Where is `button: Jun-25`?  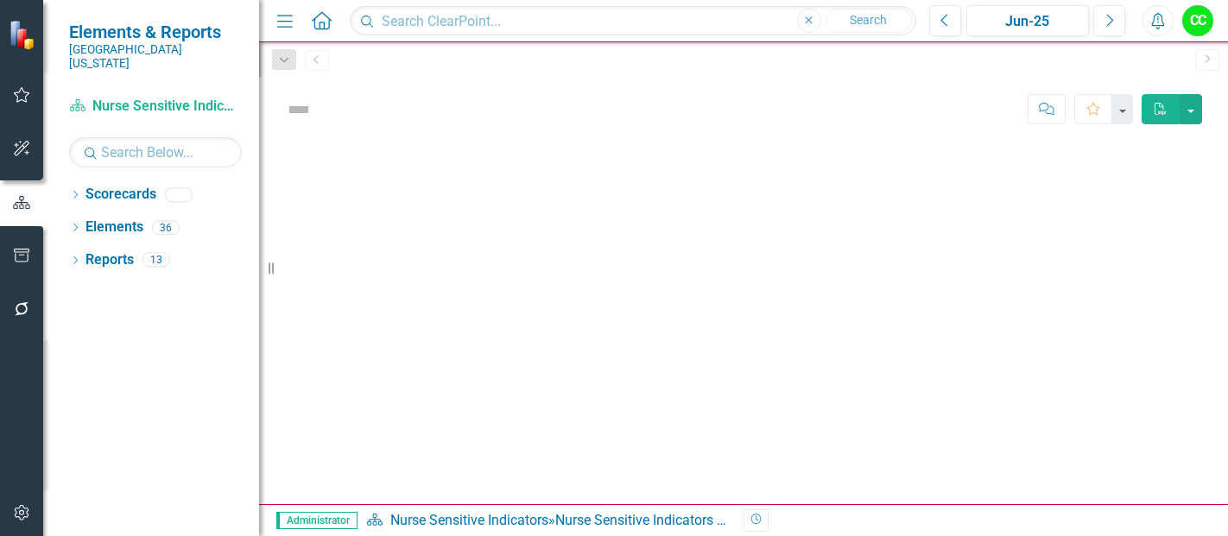 button: Jun-25 is located at coordinates (1028, 21).